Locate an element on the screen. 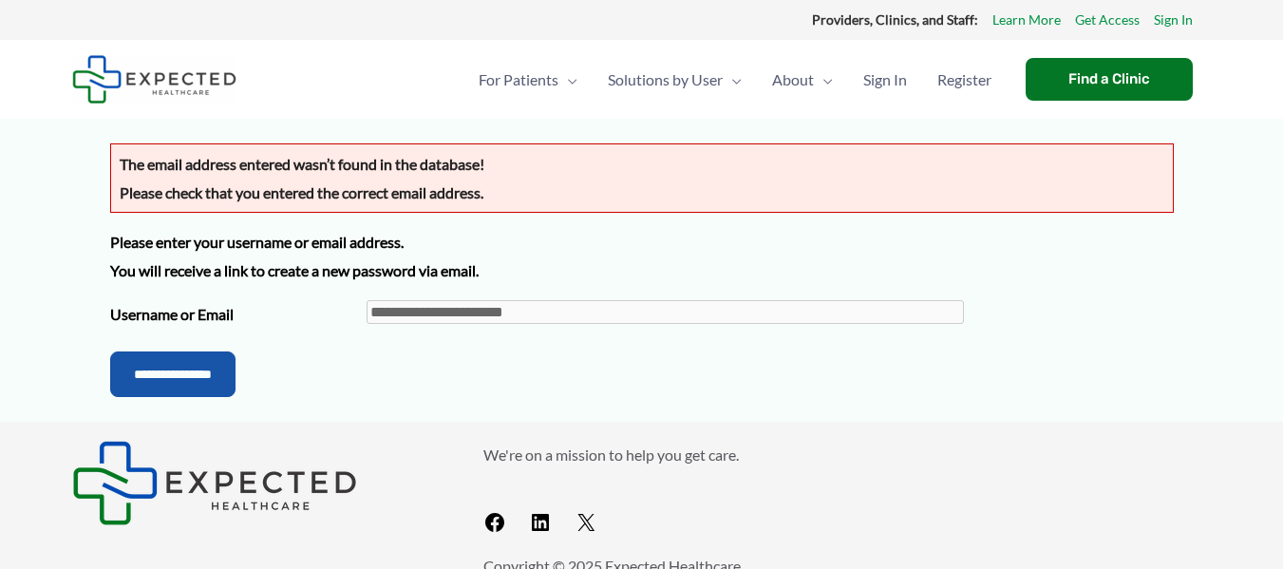 The width and height of the screenshot is (1283, 569). a: Solutions by UserMenu Toggle is located at coordinates (674, 80).